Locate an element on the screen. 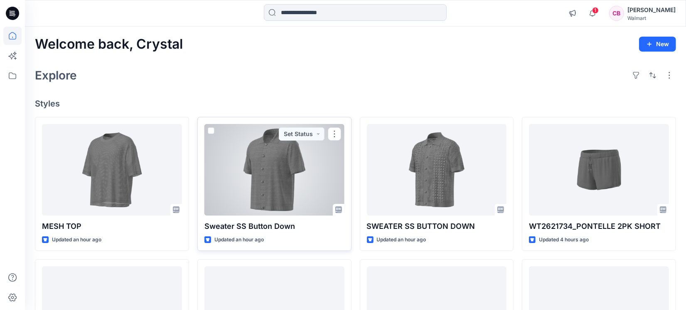  div: CB is located at coordinates (617, 13).